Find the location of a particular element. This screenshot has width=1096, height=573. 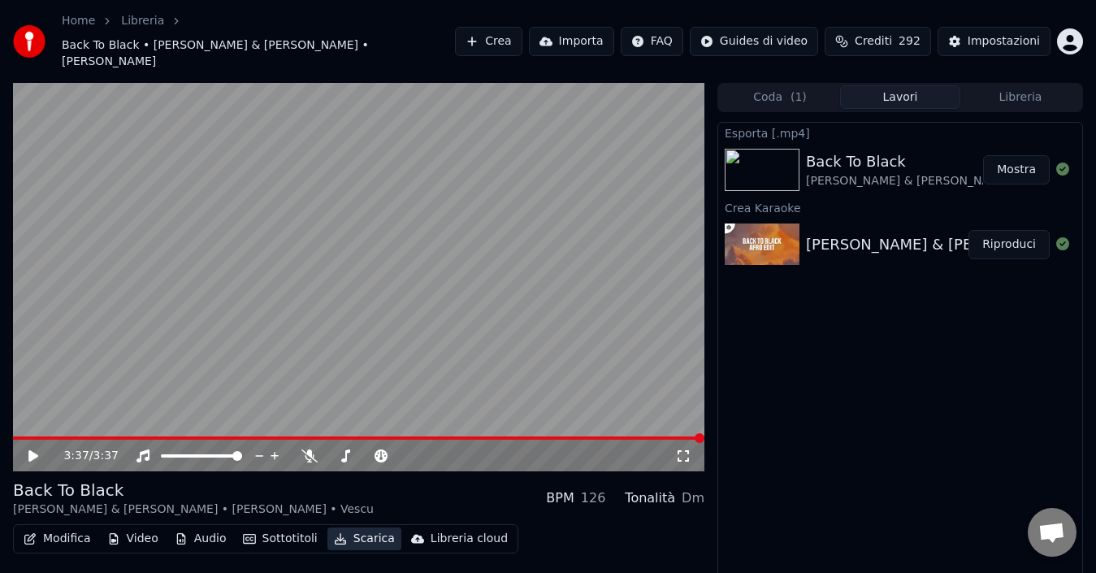

nav: breadcrumb is located at coordinates (258, 41).